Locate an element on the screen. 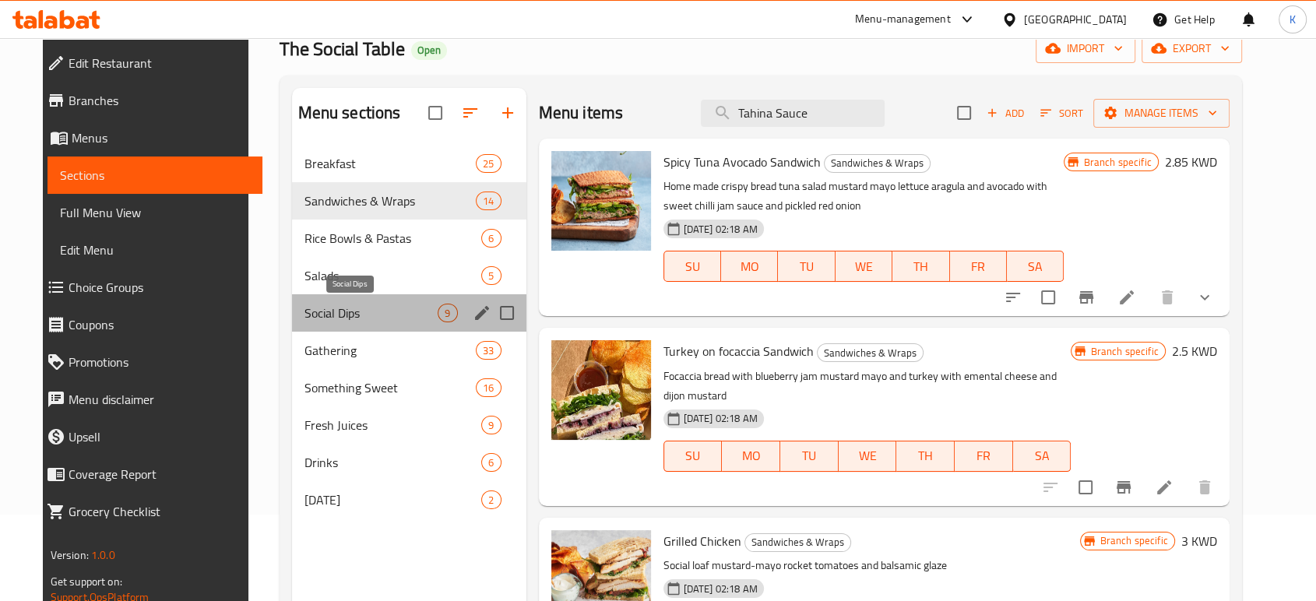 This screenshot has height=601, width=1316. a: Promotions is located at coordinates (148, 362).